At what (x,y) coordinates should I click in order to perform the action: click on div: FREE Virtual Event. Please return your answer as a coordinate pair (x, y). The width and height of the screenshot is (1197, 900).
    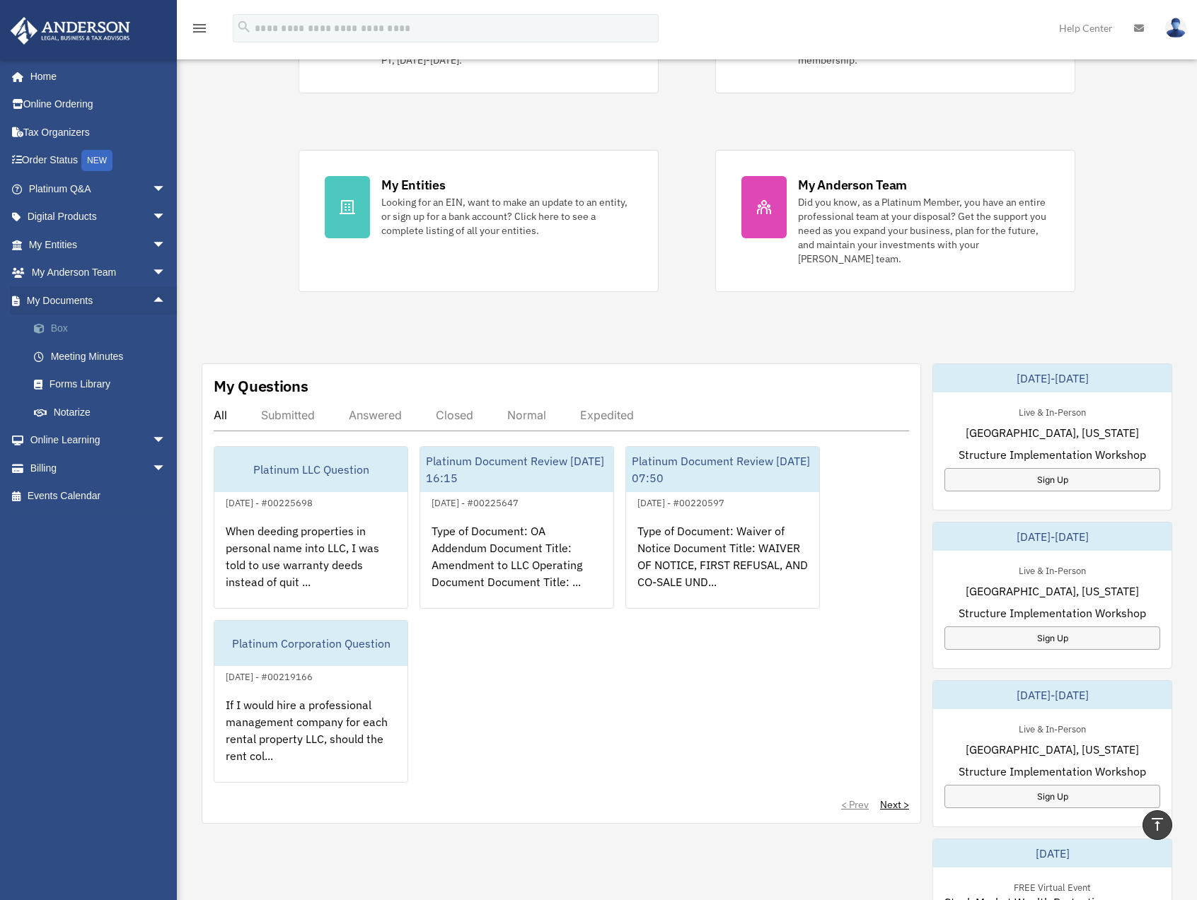
    Looking at the image, I should click on (1052, 886).